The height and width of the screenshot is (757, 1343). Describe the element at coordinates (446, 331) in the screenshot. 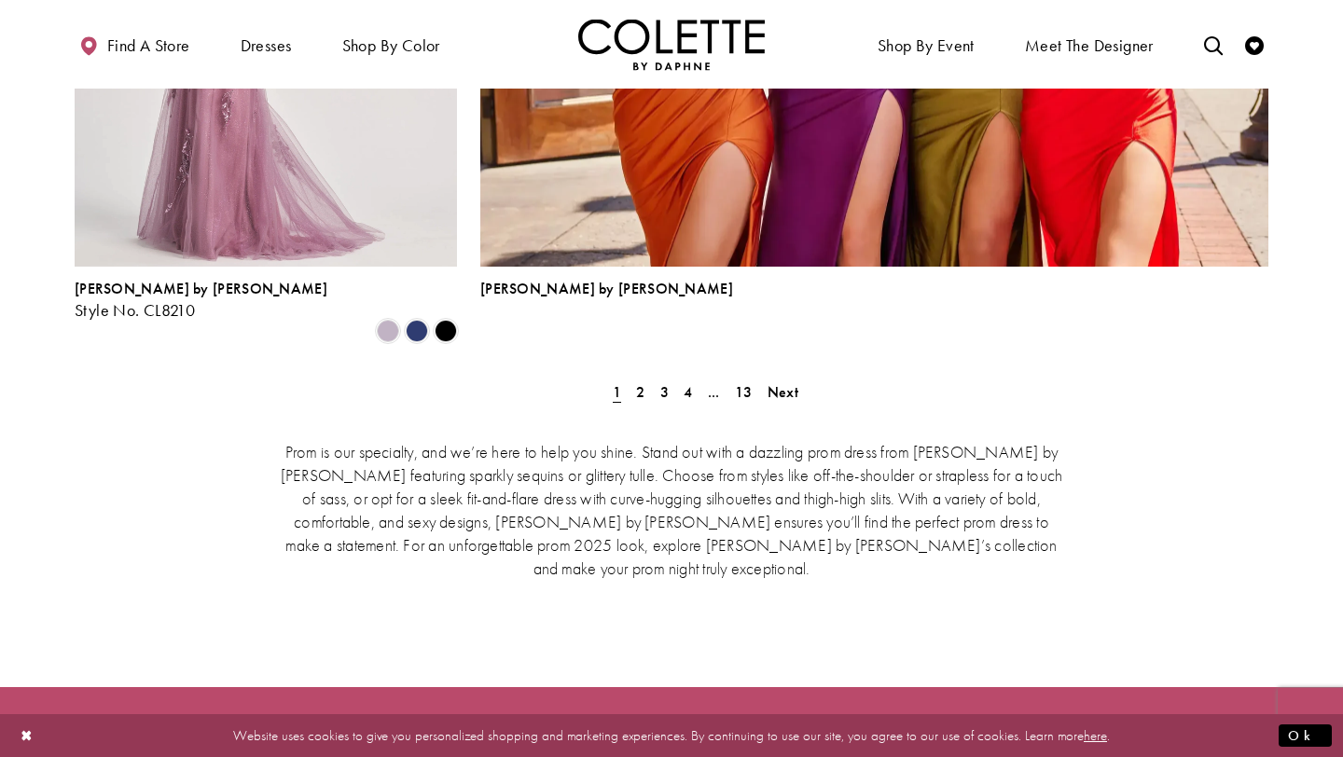

I see `i: Black` at that location.